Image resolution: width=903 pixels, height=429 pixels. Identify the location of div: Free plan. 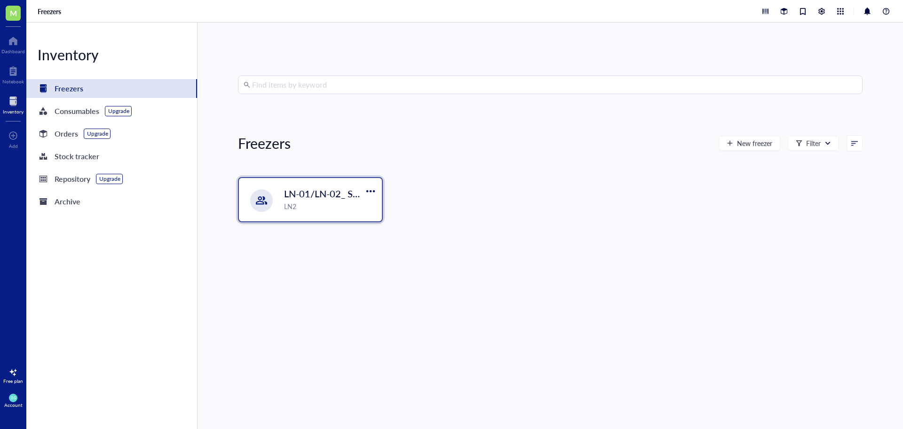
(13, 381).